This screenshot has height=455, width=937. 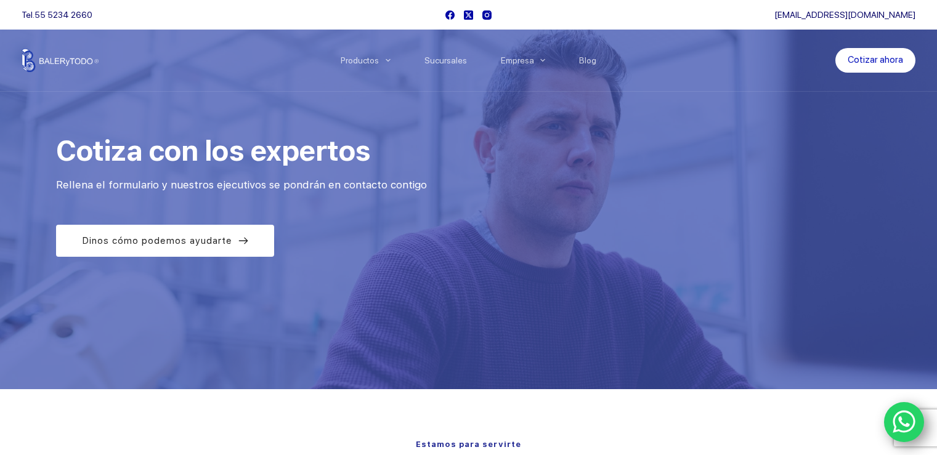 What do you see at coordinates (450, 15) in the screenshot?
I see `a: Facebook` at bounding box center [450, 15].